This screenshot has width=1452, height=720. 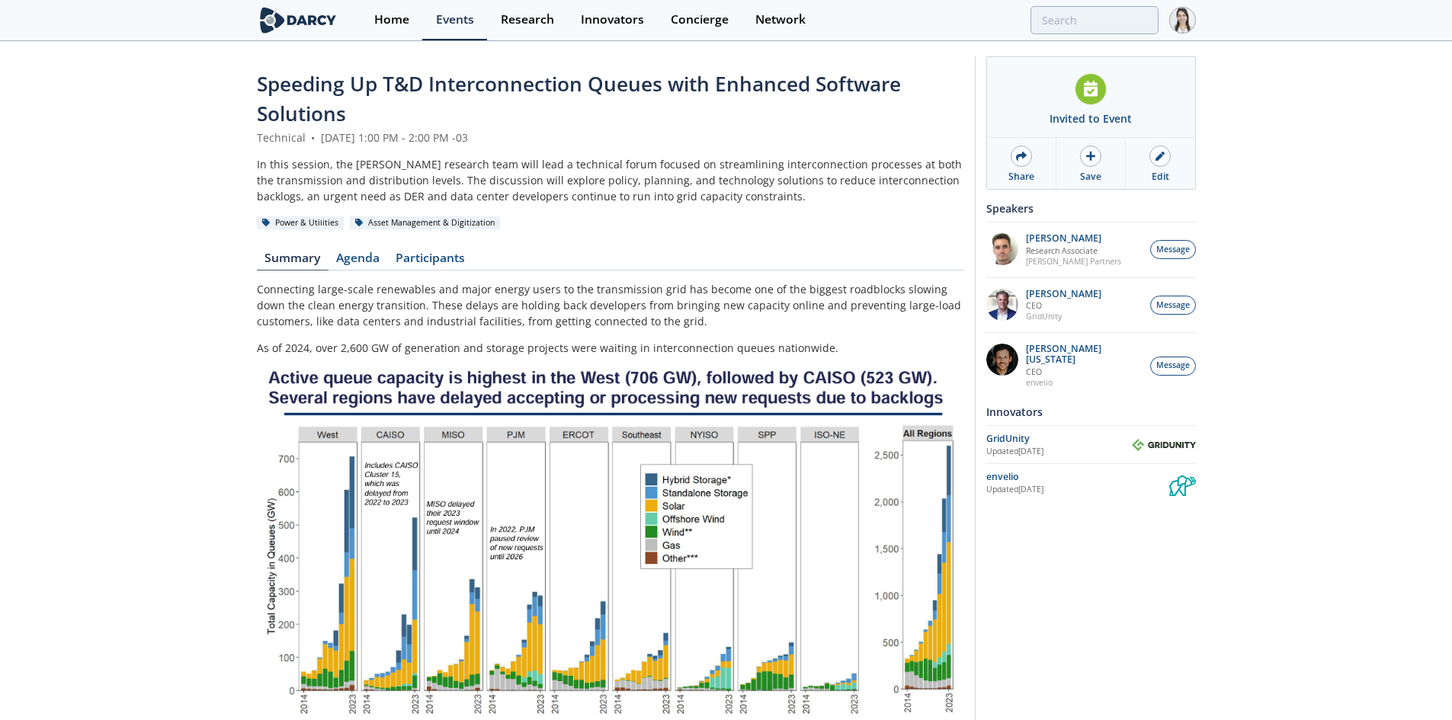 What do you see at coordinates (1094, 20) in the screenshot?
I see `input: Advanced Search` at bounding box center [1094, 20].